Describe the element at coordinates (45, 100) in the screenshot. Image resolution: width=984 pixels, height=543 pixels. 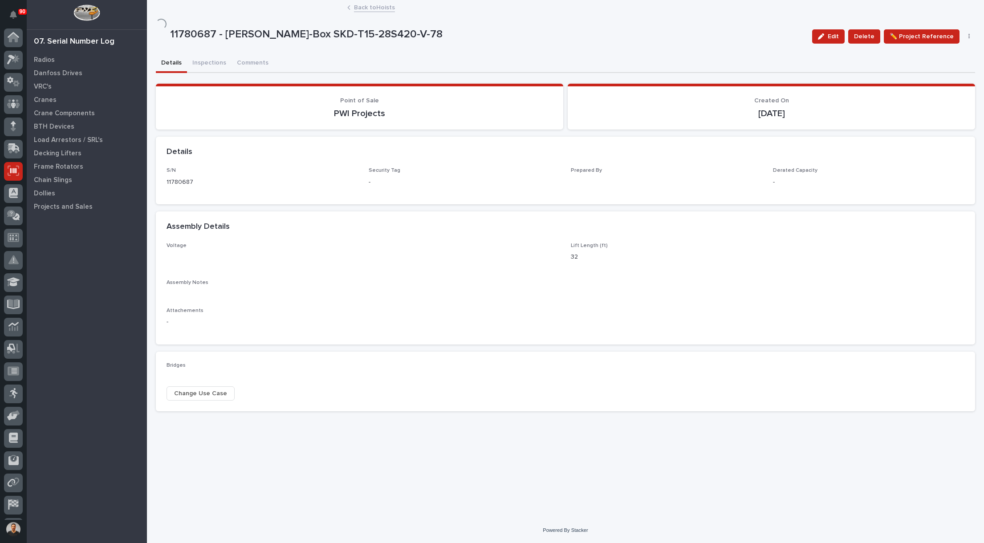
I see `p: Cranes` at that location.